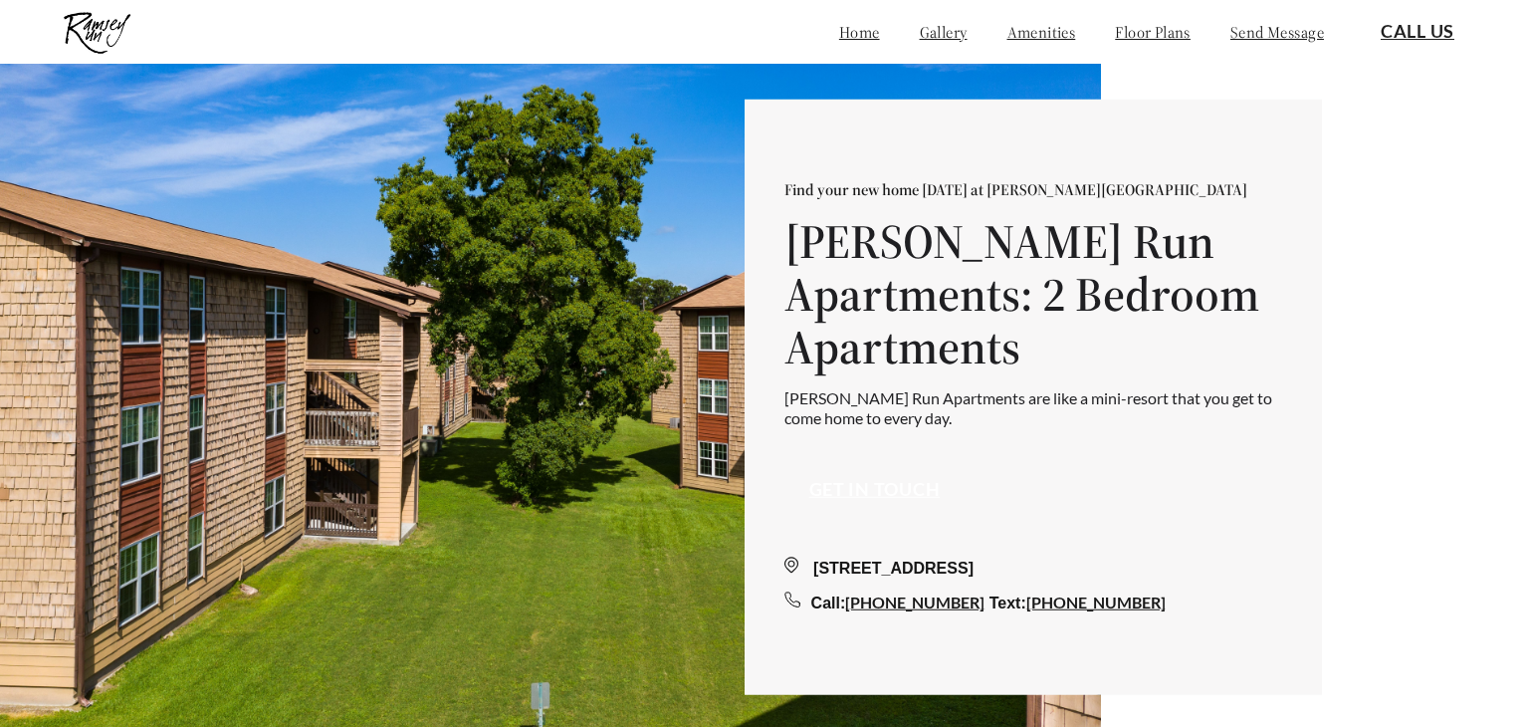  What do you see at coordinates (1008, 602) in the screenshot?
I see `span: Text:` at bounding box center [1008, 602].